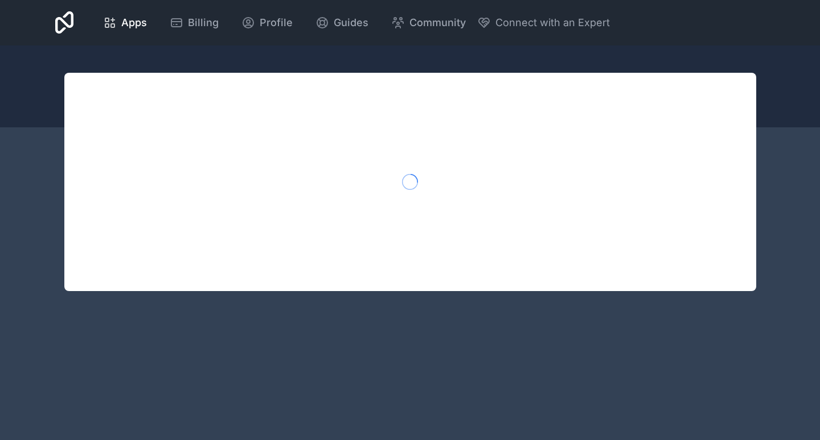 The image size is (820, 440). Describe the element at coordinates (125, 23) in the screenshot. I see `a: Apps` at that location.